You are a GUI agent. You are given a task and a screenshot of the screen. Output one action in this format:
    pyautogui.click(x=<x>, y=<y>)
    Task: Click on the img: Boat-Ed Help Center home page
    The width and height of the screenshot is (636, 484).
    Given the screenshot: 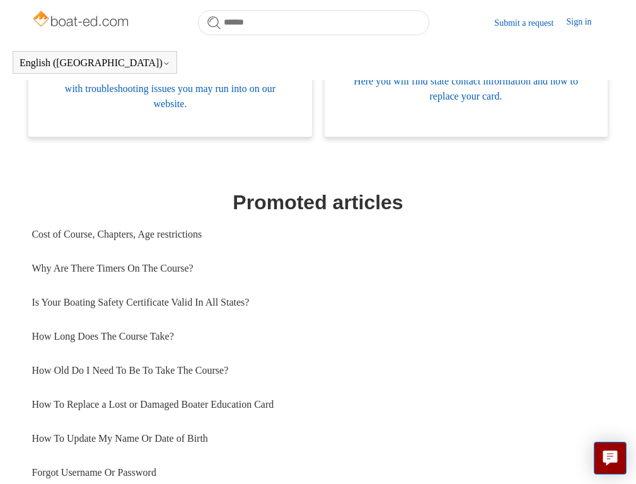 What is the action you would take?
    pyautogui.click(x=81, y=20)
    